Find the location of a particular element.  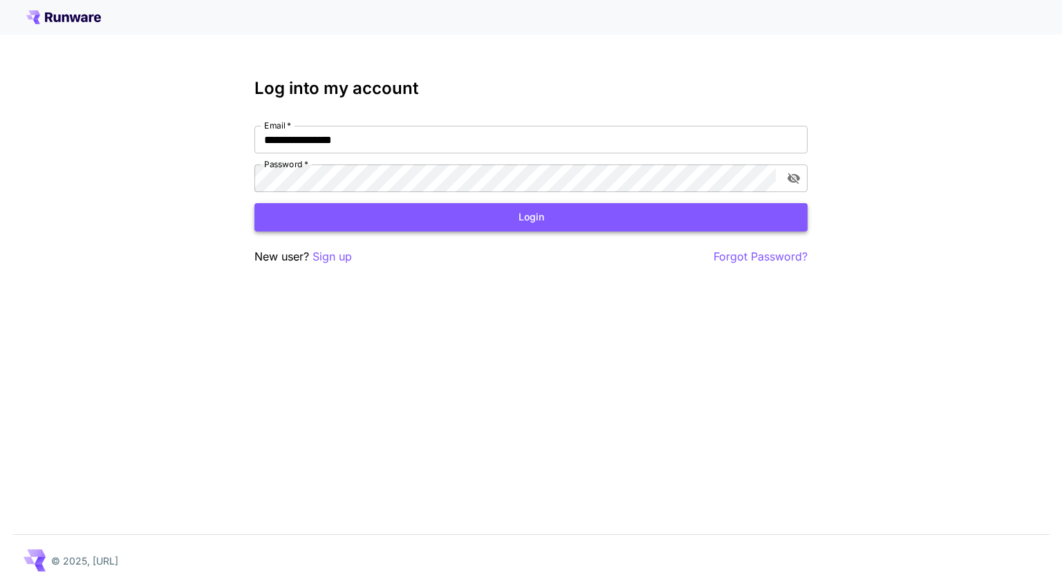

button: Sign up is located at coordinates (332, 257).